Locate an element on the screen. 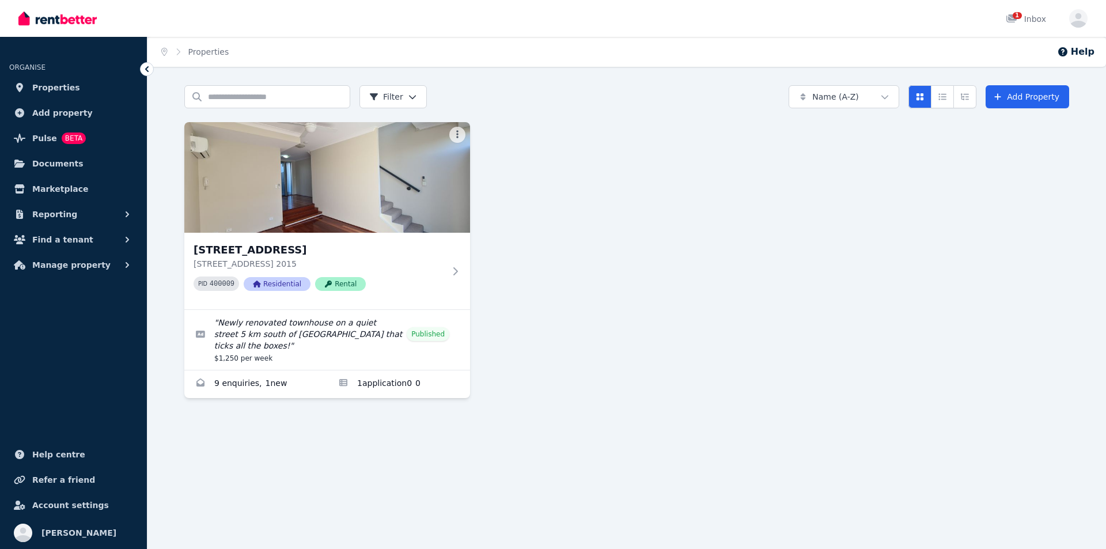 The image size is (1106, 549). span: Help centre is located at coordinates (59, 455).